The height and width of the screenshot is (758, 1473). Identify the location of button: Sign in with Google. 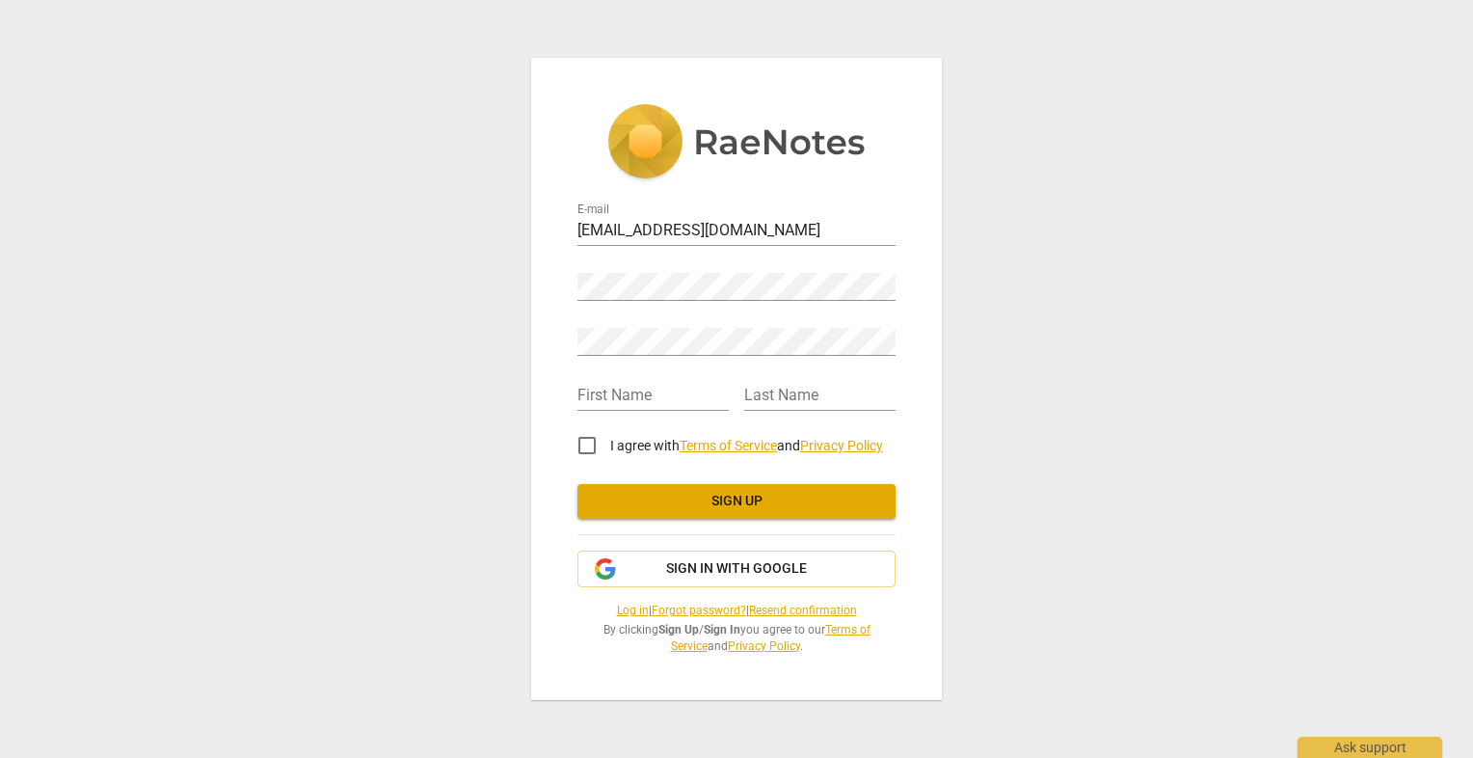
(737, 569).